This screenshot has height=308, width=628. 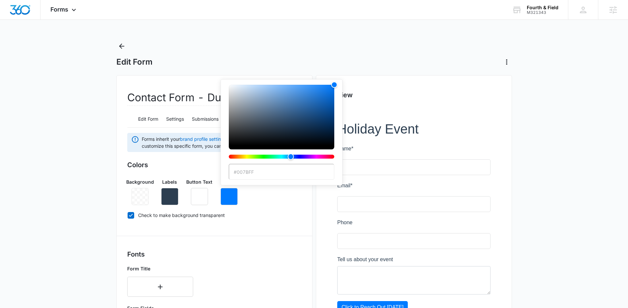 What do you see at coordinates (282, 115) in the screenshot?
I see `div: Color` at bounding box center [282, 115].